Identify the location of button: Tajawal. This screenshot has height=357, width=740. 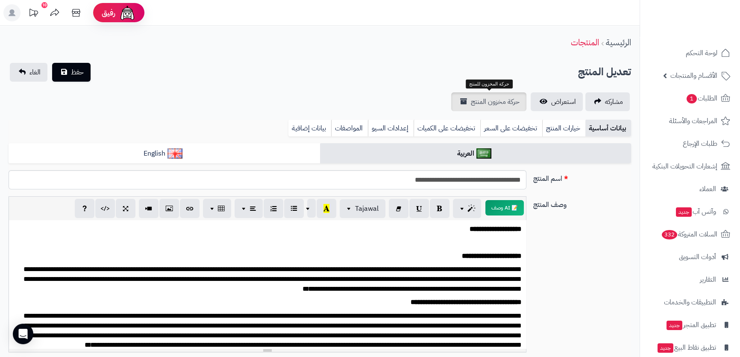
(362, 209).